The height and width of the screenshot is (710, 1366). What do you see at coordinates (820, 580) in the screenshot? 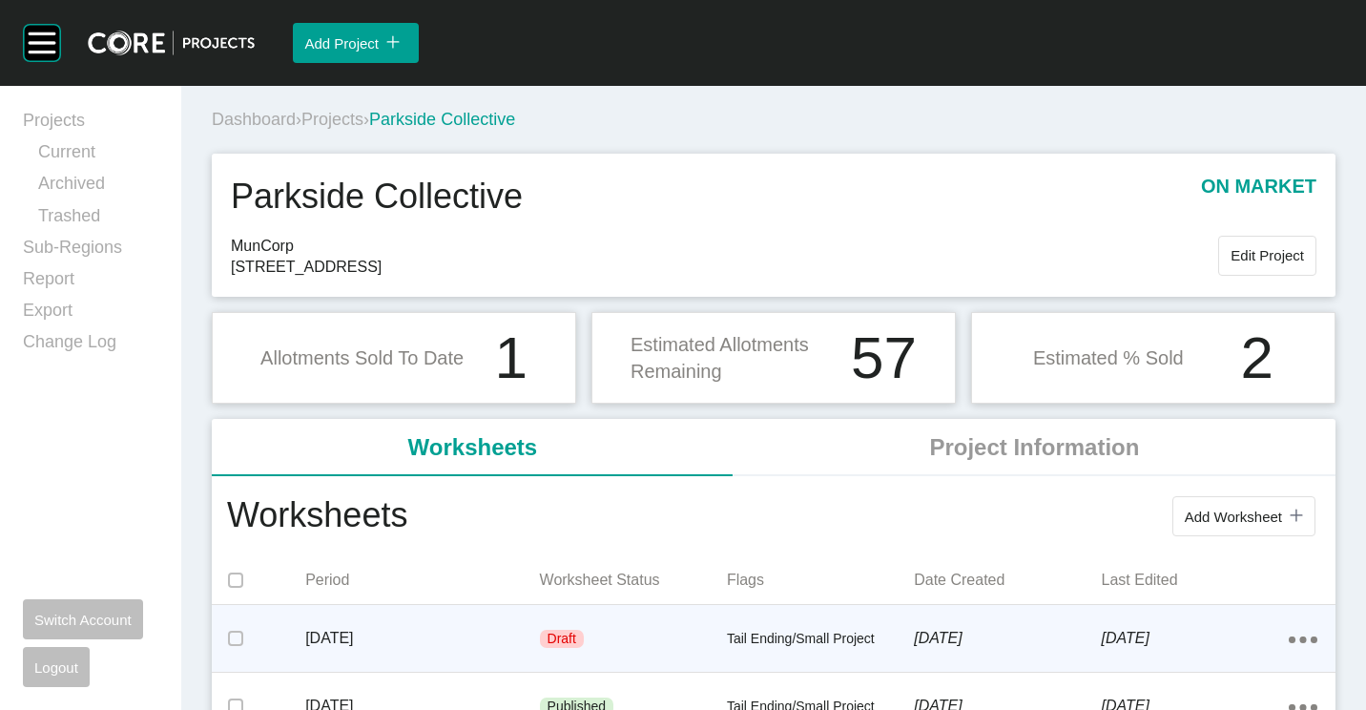
I see `p: Flags` at bounding box center [820, 580].